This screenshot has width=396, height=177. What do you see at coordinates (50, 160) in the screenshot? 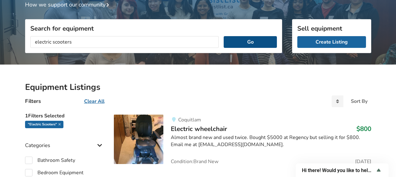
I see `label: Bathroom Safety` at bounding box center [50, 160].